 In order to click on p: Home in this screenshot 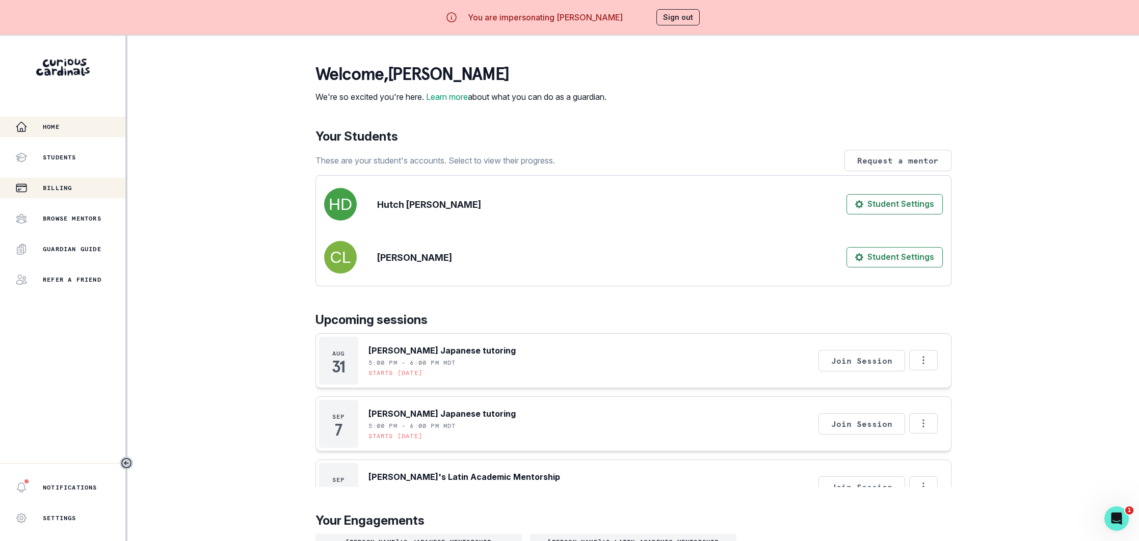, I will do `click(51, 127)`.